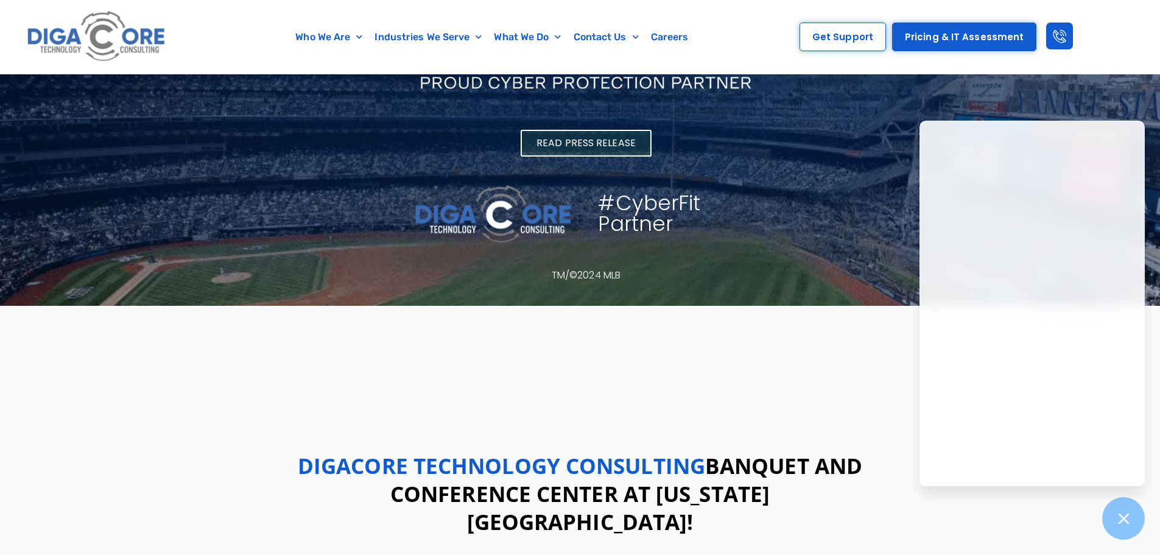 The image size is (1160, 555). I want to click on a: Get Support, so click(842, 37).